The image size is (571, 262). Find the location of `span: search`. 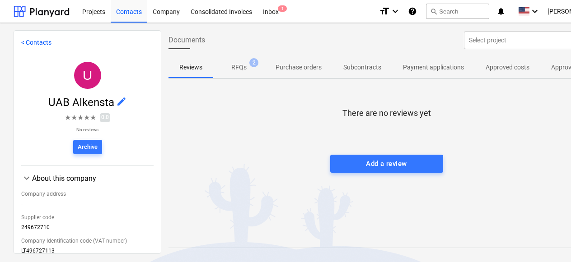

span: search is located at coordinates (434, 11).